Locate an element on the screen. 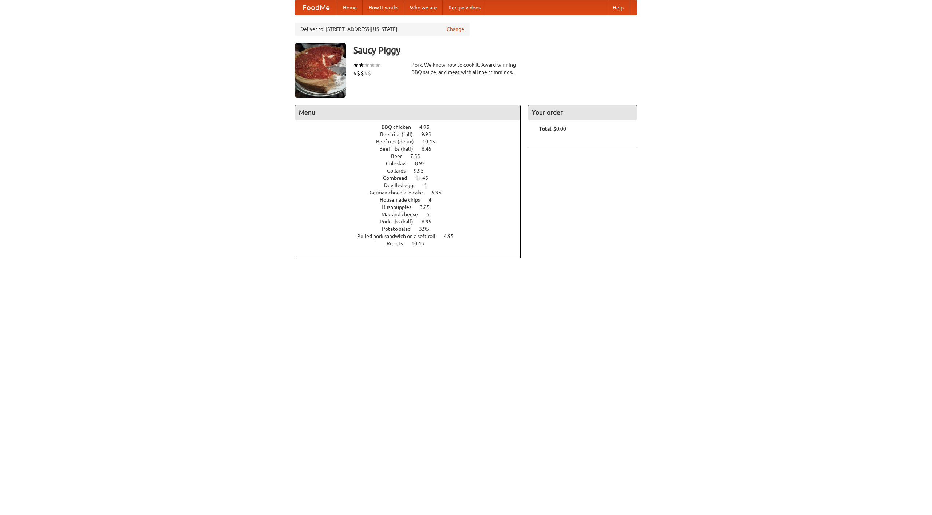 This screenshot has height=515, width=932. a: Help is located at coordinates (618, 8).